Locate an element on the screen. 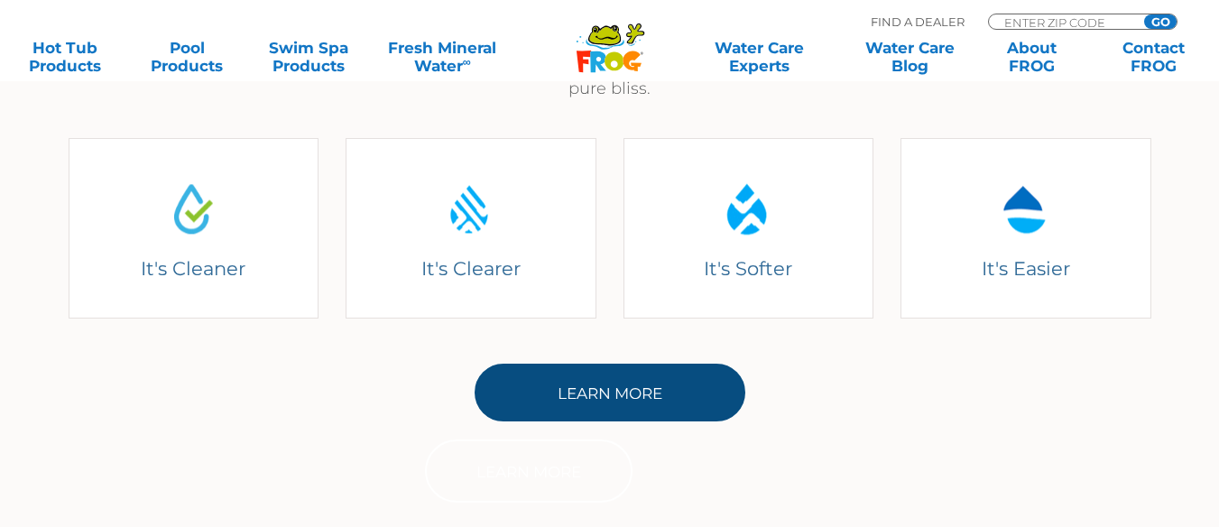  h4: It's Clearer is located at coordinates (471, 268).